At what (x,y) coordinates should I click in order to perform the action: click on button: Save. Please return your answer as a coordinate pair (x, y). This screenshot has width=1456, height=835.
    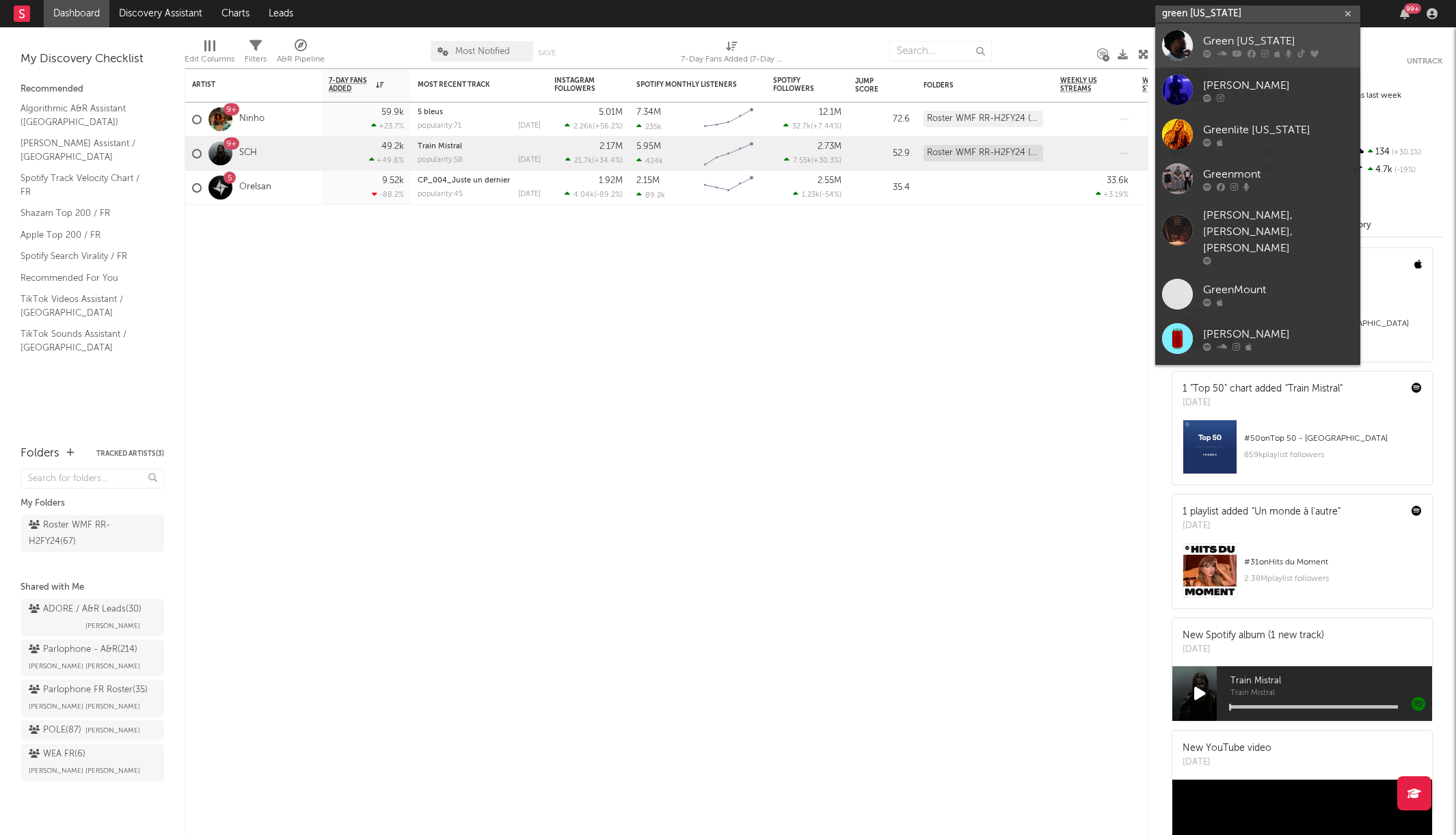
    Looking at the image, I should click on (547, 52).